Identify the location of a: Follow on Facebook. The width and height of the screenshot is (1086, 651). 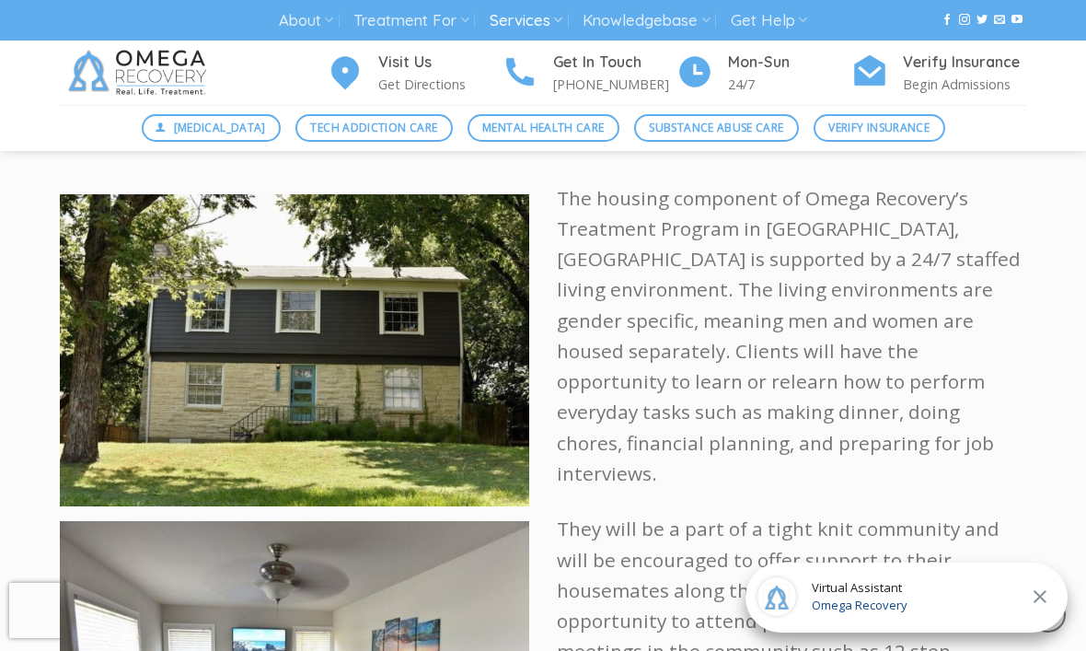
(947, 20).